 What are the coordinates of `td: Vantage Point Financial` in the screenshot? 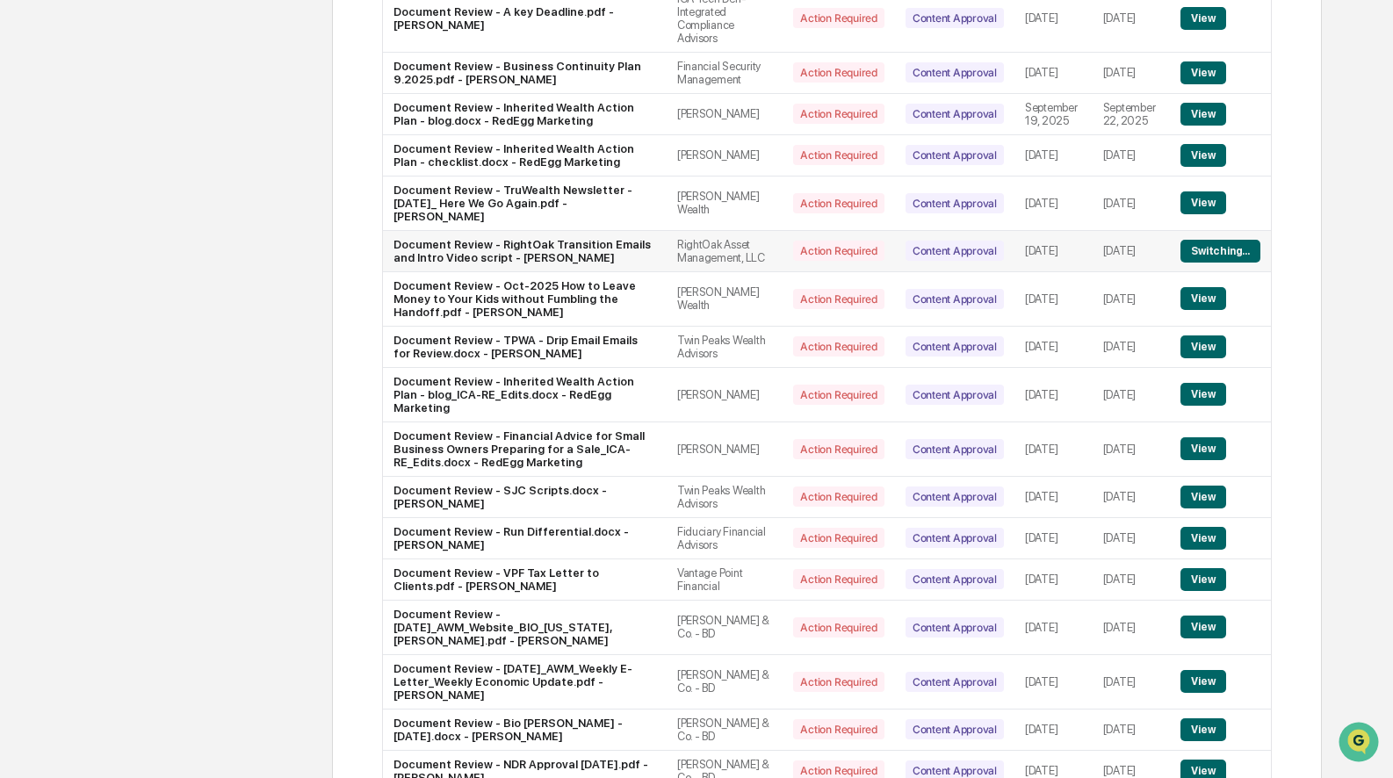 It's located at (725, 580).